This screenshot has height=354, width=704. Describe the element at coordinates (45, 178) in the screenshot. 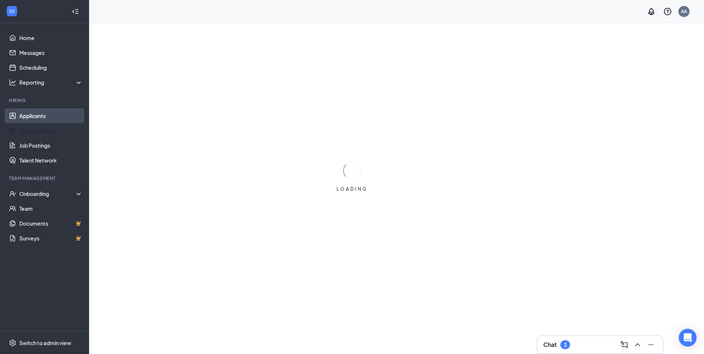

I see `div: Team Management` at that location.